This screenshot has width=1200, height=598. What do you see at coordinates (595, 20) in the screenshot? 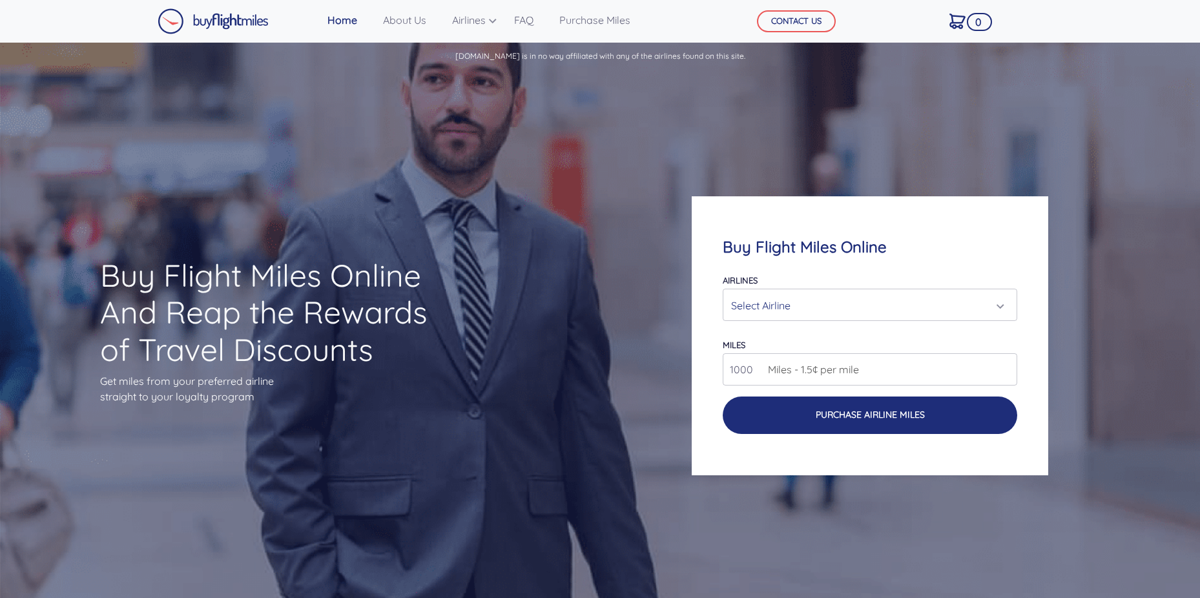
I see `a: Purchase Miles` at bounding box center [595, 20].